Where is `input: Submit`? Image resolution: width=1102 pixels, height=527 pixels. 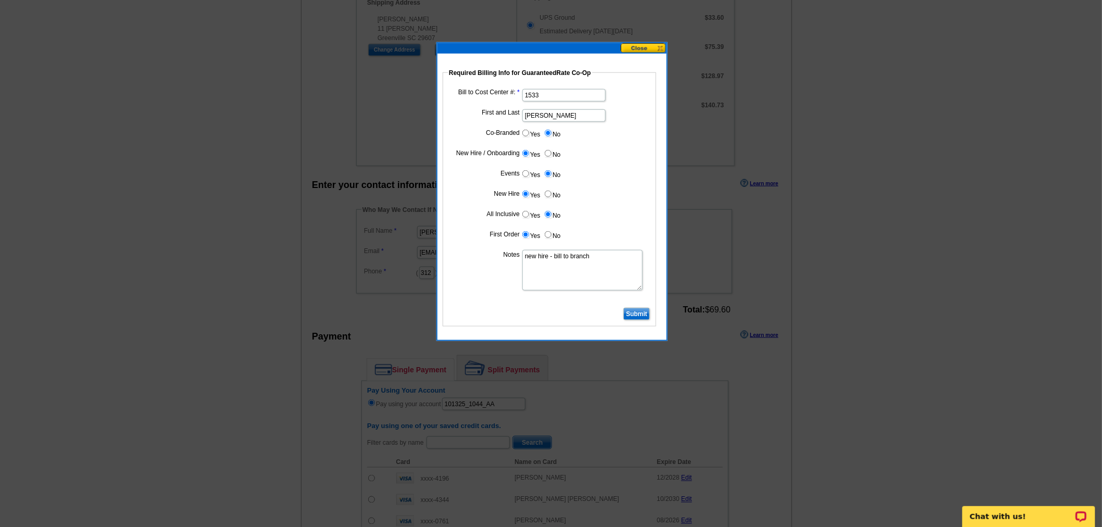 input: Submit is located at coordinates (636, 314).